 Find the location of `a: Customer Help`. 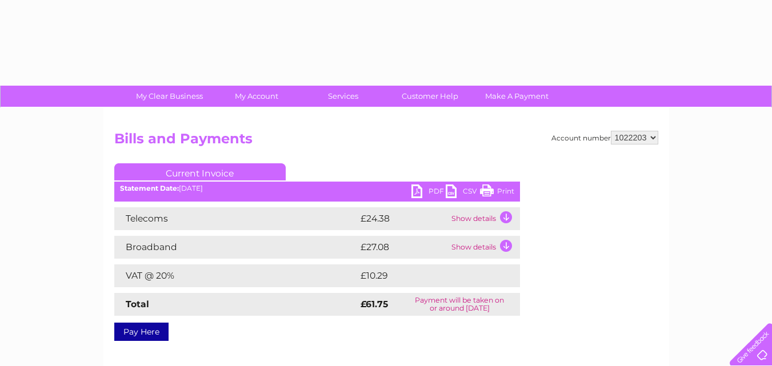

a: Customer Help is located at coordinates (430, 96).